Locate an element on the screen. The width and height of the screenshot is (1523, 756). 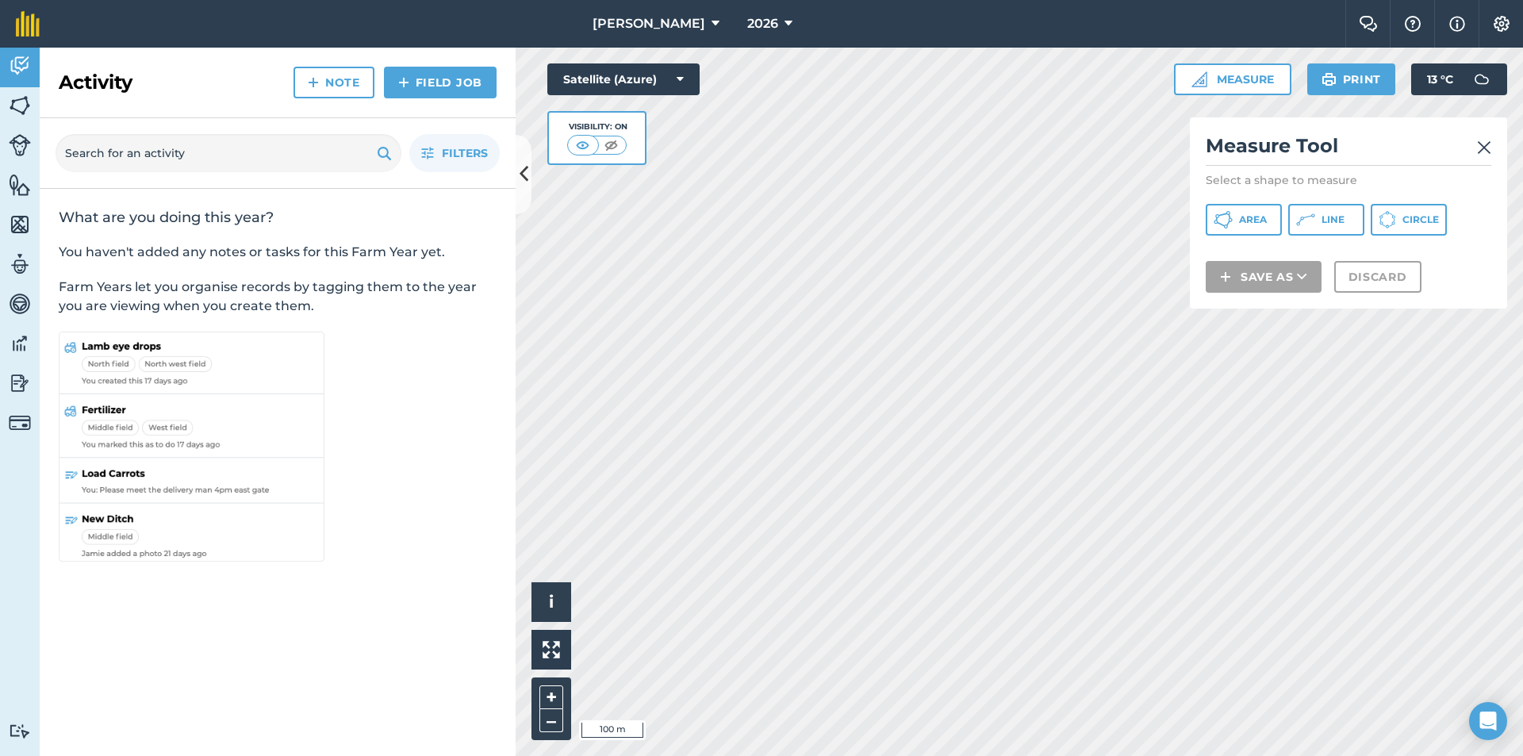
button: Circle is located at coordinates (1409, 220).